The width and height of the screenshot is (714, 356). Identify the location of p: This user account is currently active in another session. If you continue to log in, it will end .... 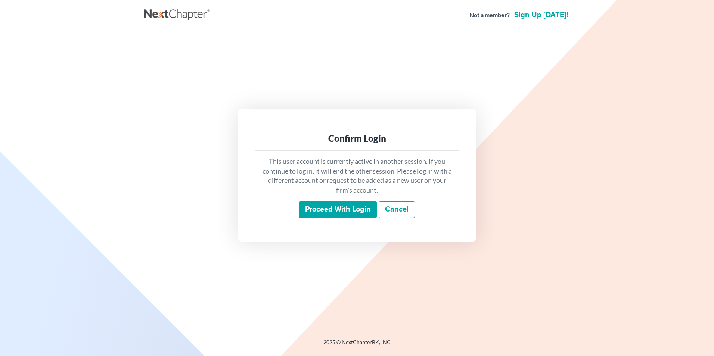
(357, 176).